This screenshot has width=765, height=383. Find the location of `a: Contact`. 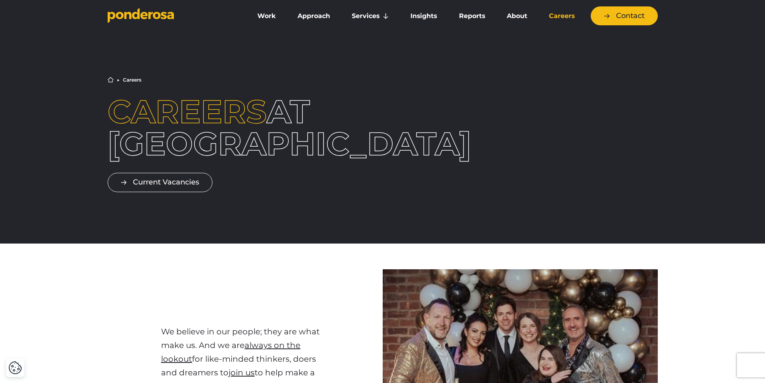

a: Contact is located at coordinates (624, 16).